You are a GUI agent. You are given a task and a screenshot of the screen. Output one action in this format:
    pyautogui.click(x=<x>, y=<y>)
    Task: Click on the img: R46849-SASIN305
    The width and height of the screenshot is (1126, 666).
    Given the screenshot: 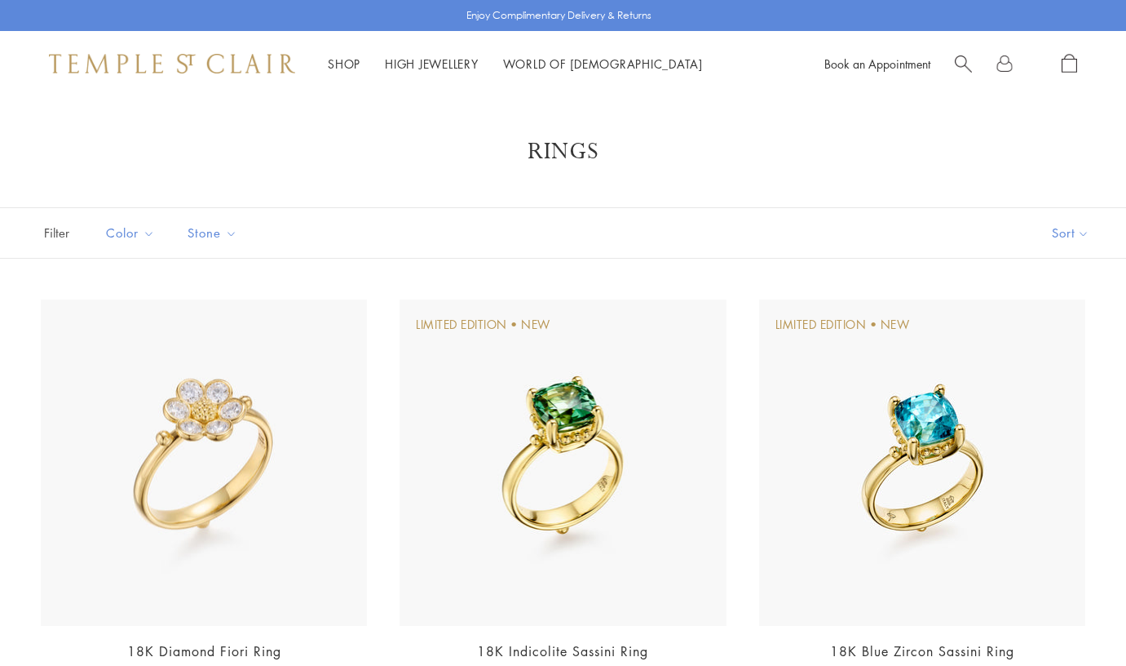 What is the action you would take?
    pyautogui.click(x=563, y=462)
    